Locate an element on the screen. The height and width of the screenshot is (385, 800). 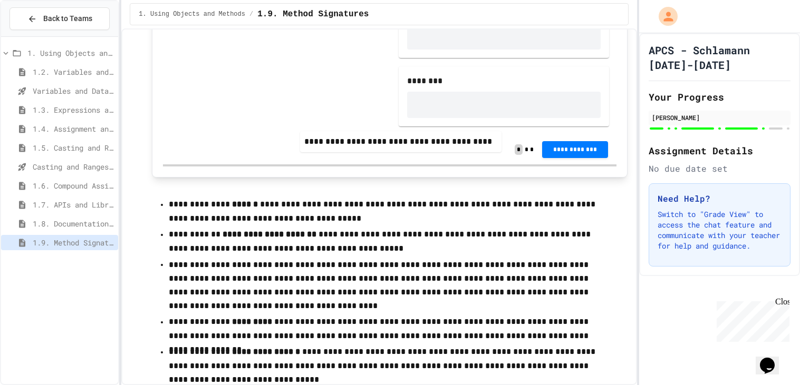
h2: Assignment Details is located at coordinates (719, 151).